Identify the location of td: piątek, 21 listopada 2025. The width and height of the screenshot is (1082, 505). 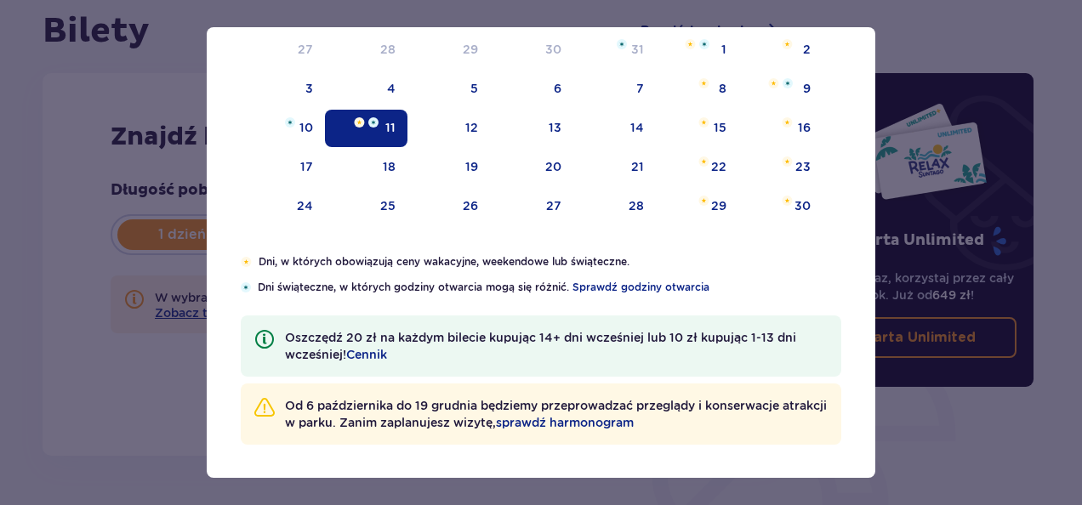
(614, 168).